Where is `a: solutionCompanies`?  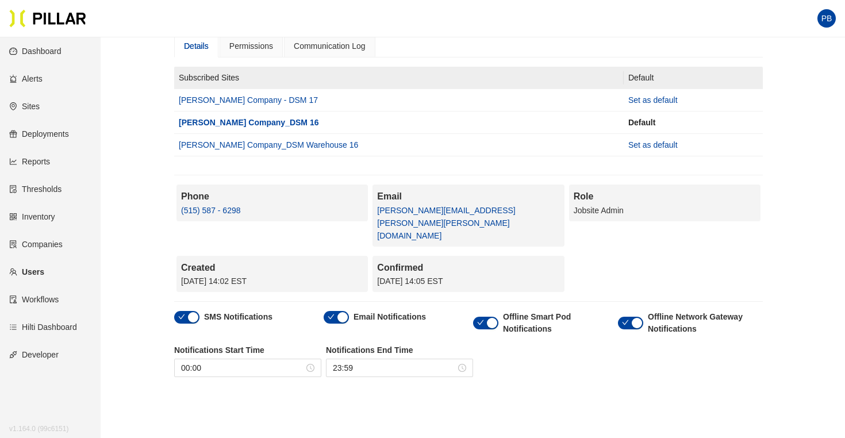 a: solutionCompanies is located at coordinates (36, 244).